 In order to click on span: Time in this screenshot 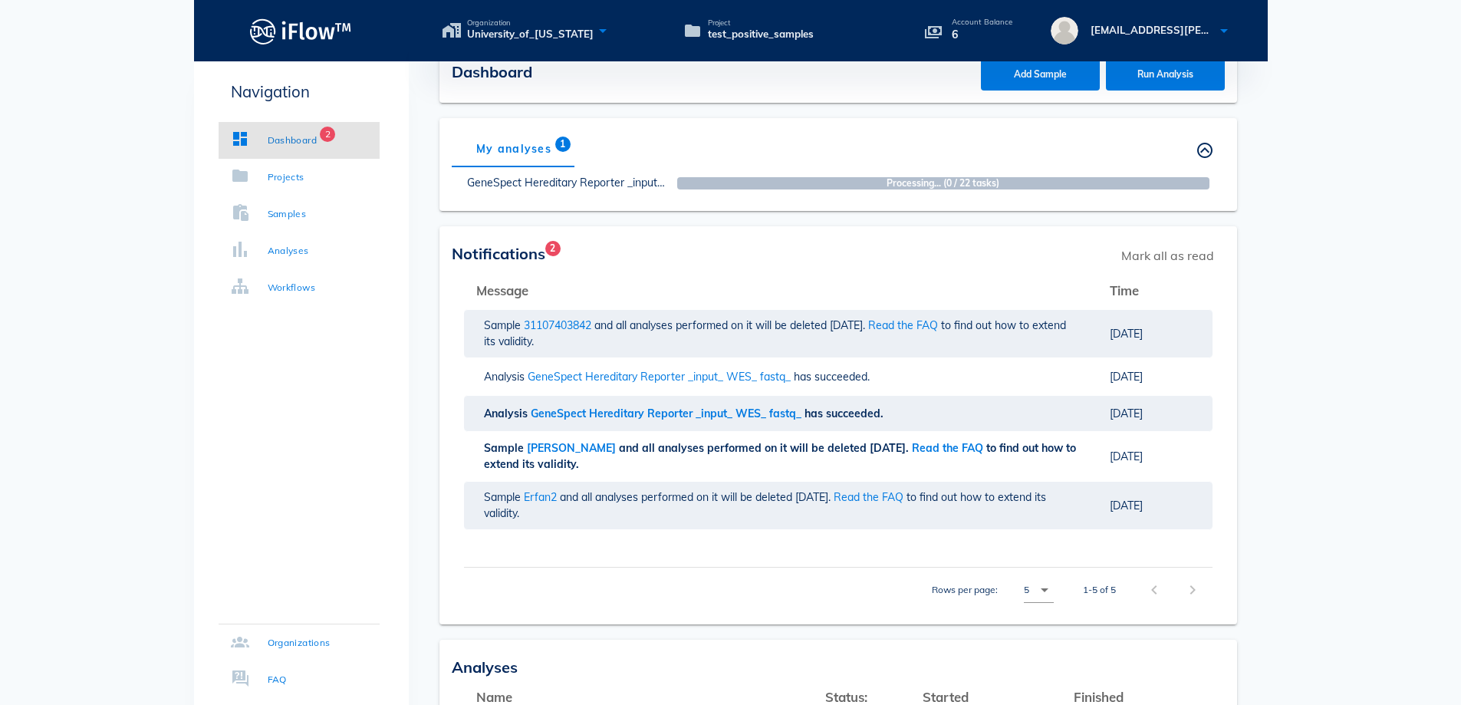, I will do `click(1124, 290)`.